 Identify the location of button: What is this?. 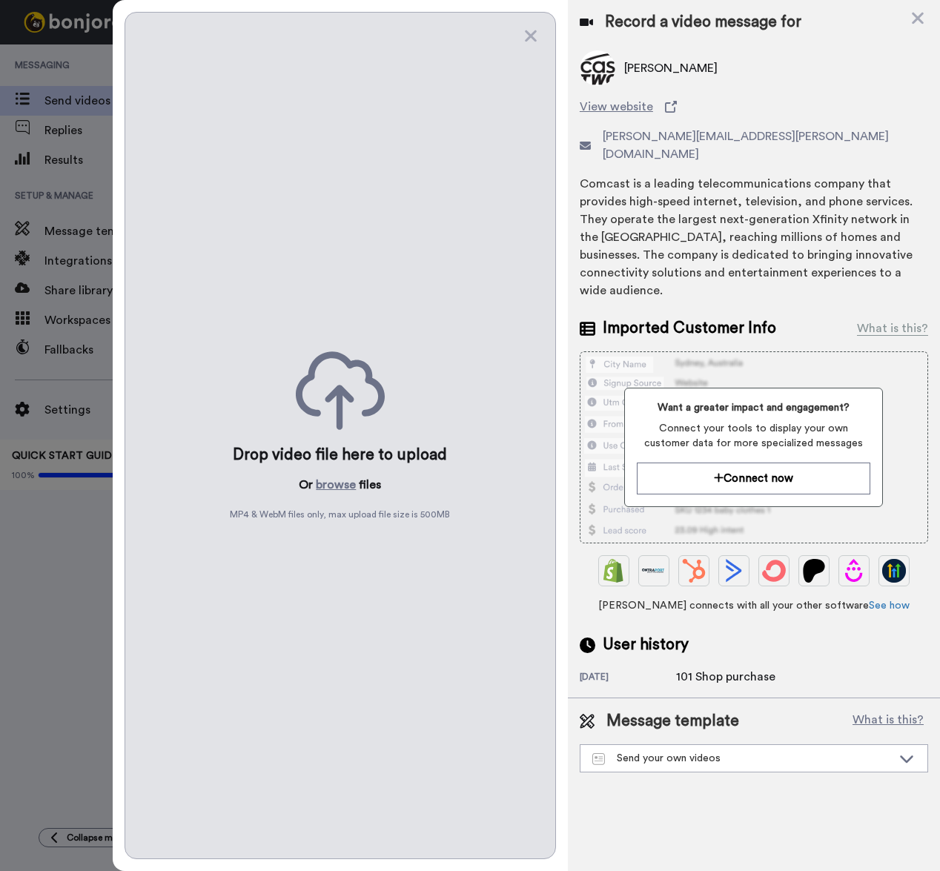
(889, 722).